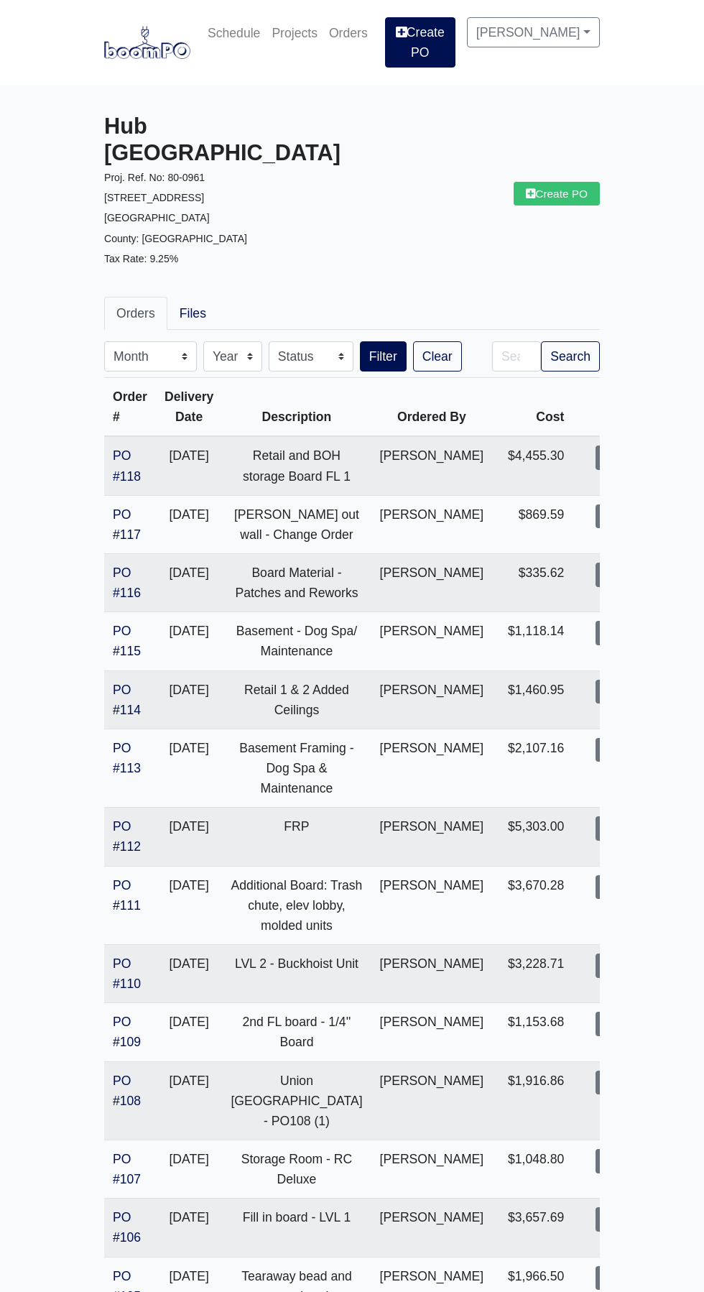 The image size is (704, 1292). Describe the element at coordinates (532, 641) in the screenshot. I see `td: $1,118.14` at that location.